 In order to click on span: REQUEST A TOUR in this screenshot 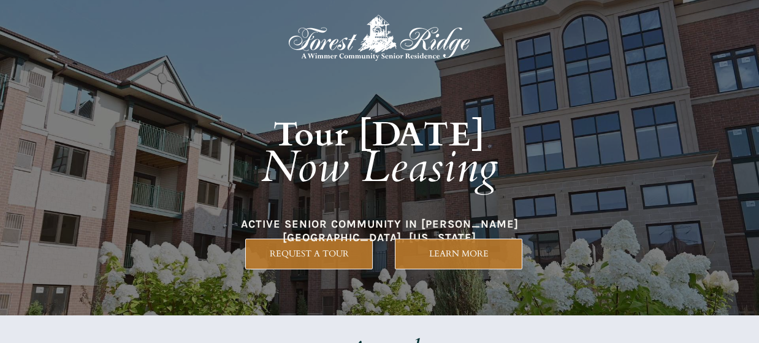, I will do `click(309, 253)`.